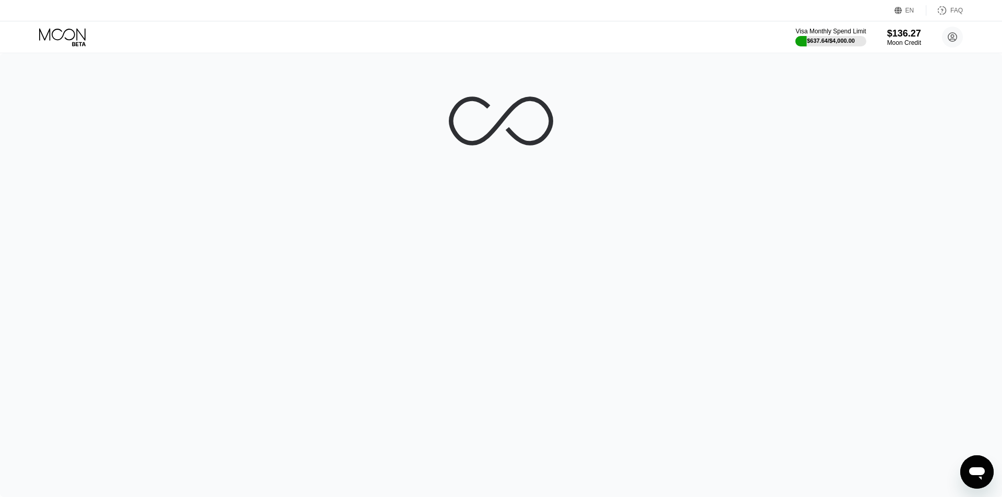 The height and width of the screenshot is (497, 1002). I want to click on div: Visa Monthly Spend Limit, so click(830, 31).